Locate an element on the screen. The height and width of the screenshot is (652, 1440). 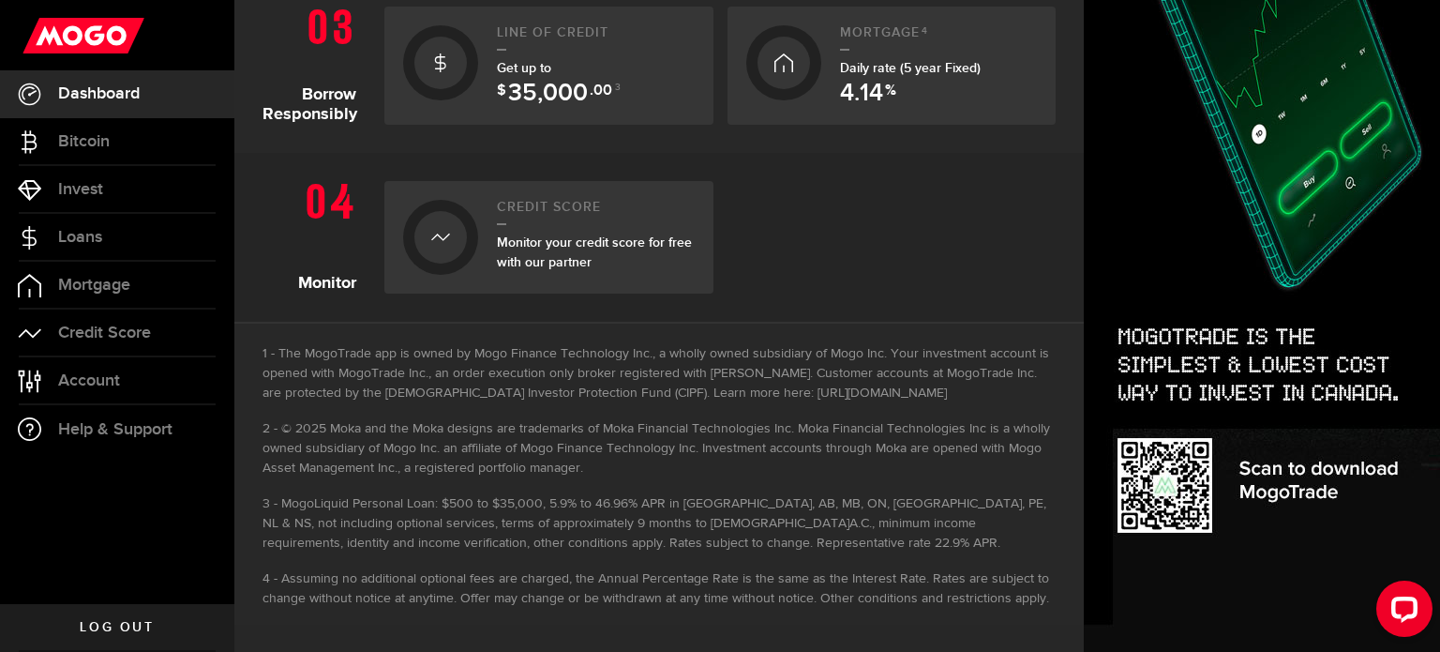
li: The MogoTrade app is owned by Mogo Finance Technology Inc., a wholly owned subsidiary of Mogo Inc... is located at coordinates (659, 373).